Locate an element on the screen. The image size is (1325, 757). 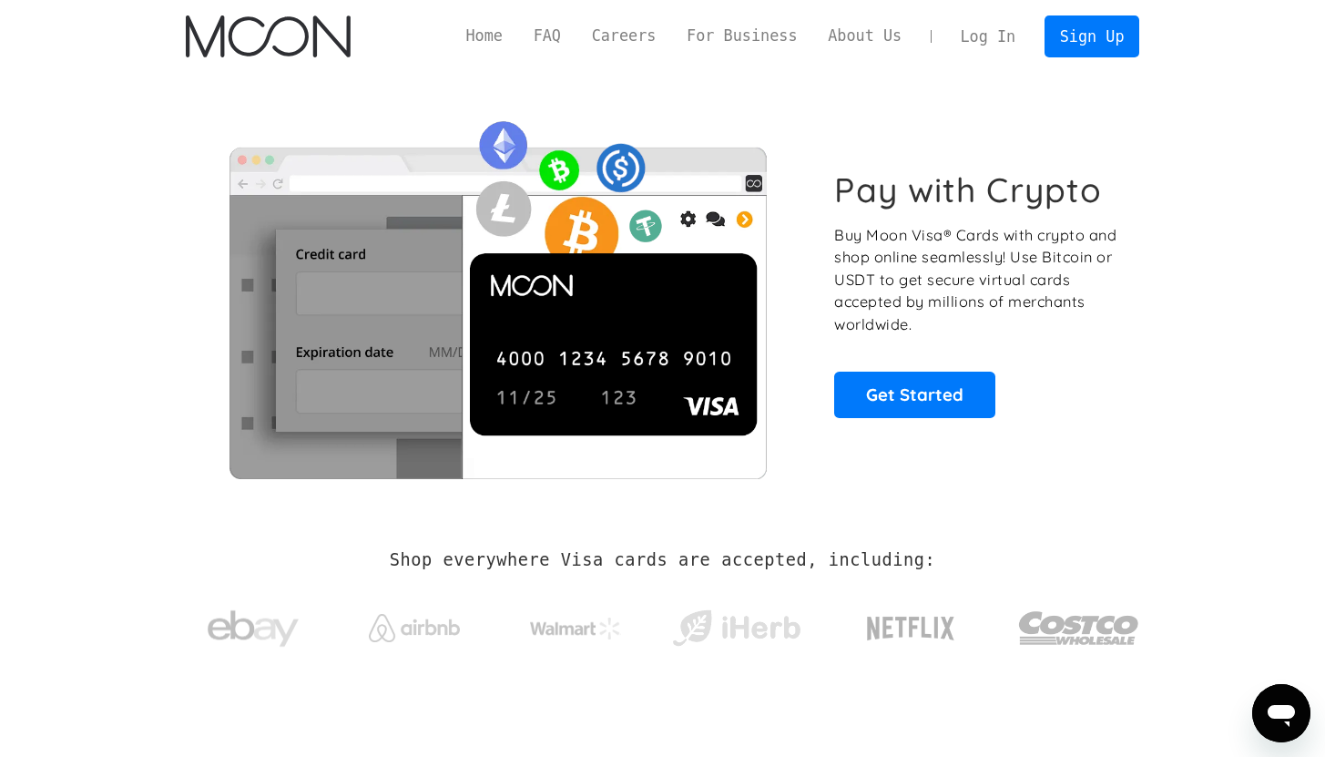
a: ebay is located at coordinates (253, 624).